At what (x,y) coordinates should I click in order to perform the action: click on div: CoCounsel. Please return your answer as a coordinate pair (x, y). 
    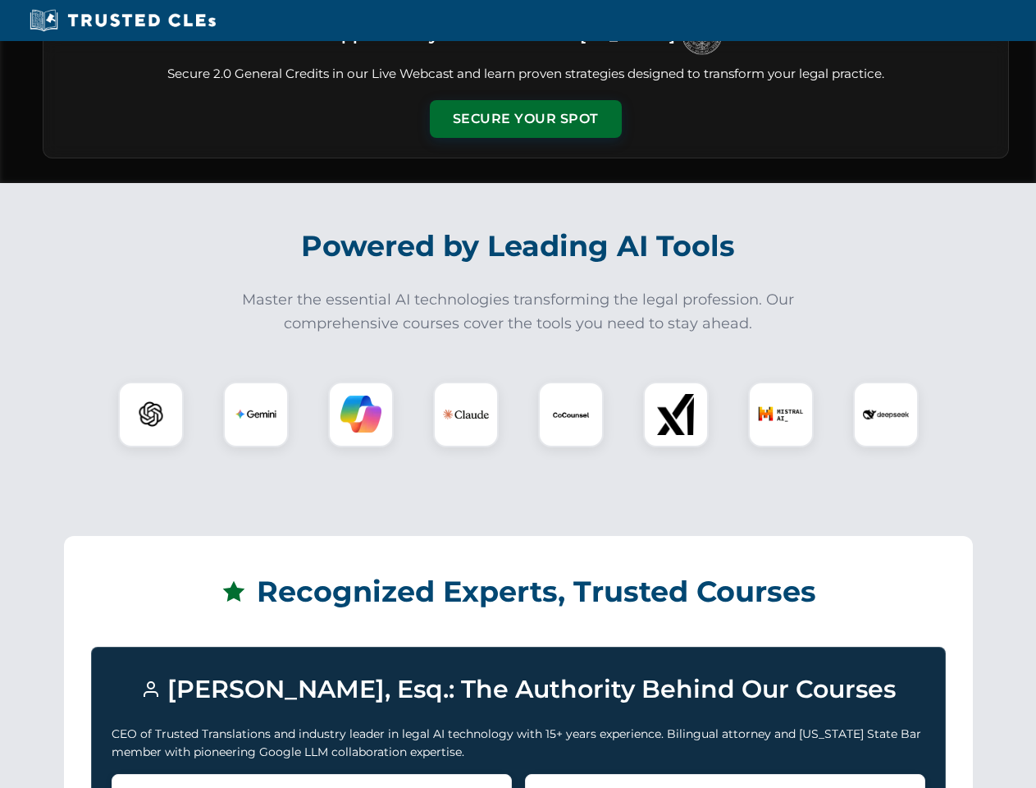
    Looking at the image, I should click on (571, 414).